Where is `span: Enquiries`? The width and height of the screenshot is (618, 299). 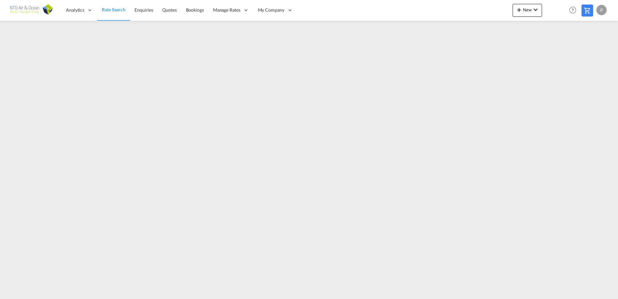 span: Enquiries is located at coordinates (144, 10).